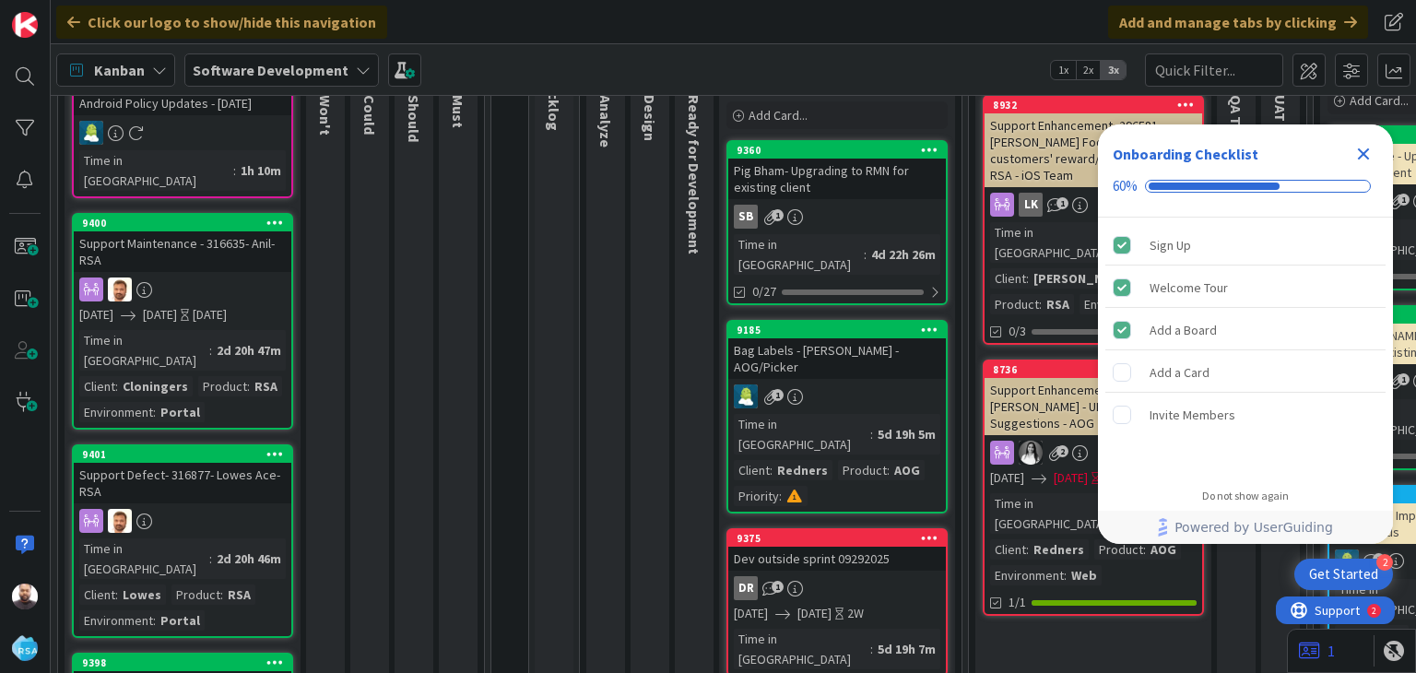 This screenshot has width=1416, height=673. Describe the element at coordinates (249, 350) in the screenshot. I see `div: 2d 20h 47m` at that location.